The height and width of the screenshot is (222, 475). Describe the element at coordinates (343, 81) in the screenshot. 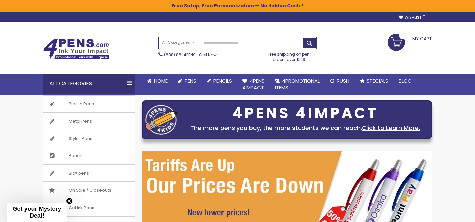

I see `span: Rush` at that location.